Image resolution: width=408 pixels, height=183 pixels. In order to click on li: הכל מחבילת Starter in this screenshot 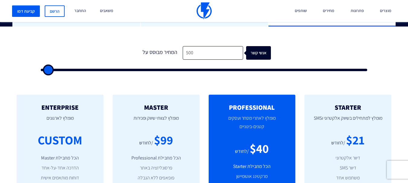, I will do `click(252, 167)`.